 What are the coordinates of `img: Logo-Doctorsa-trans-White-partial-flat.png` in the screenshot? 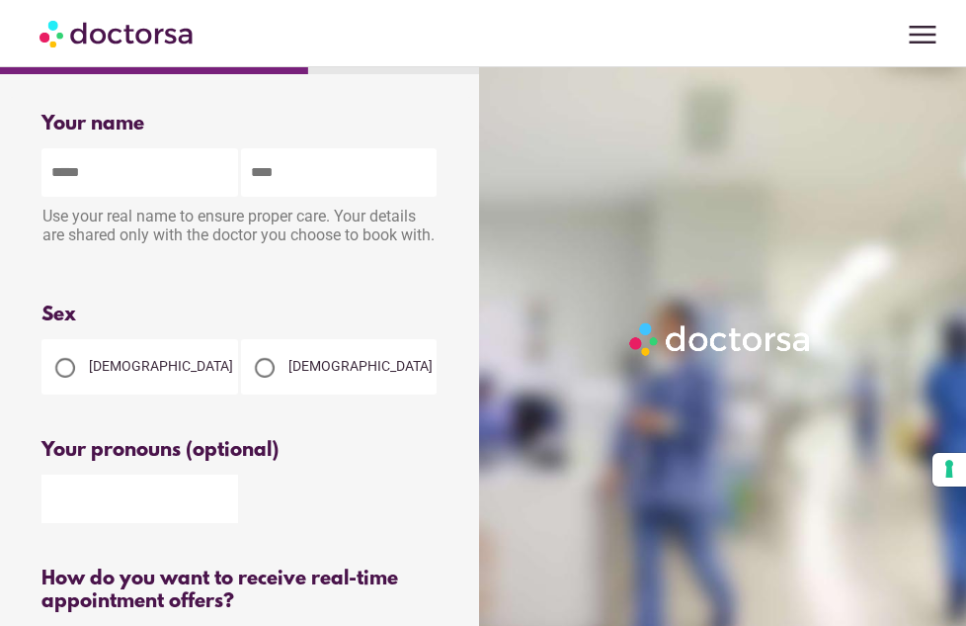 It's located at (721, 339).